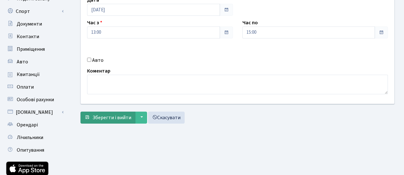 Image resolution: width=404 pixels, height=175 pixels. What do you see at coordinates (35, 125) in the screenshot?
I see `a: Орендарі` at bounding box center [35, 125].